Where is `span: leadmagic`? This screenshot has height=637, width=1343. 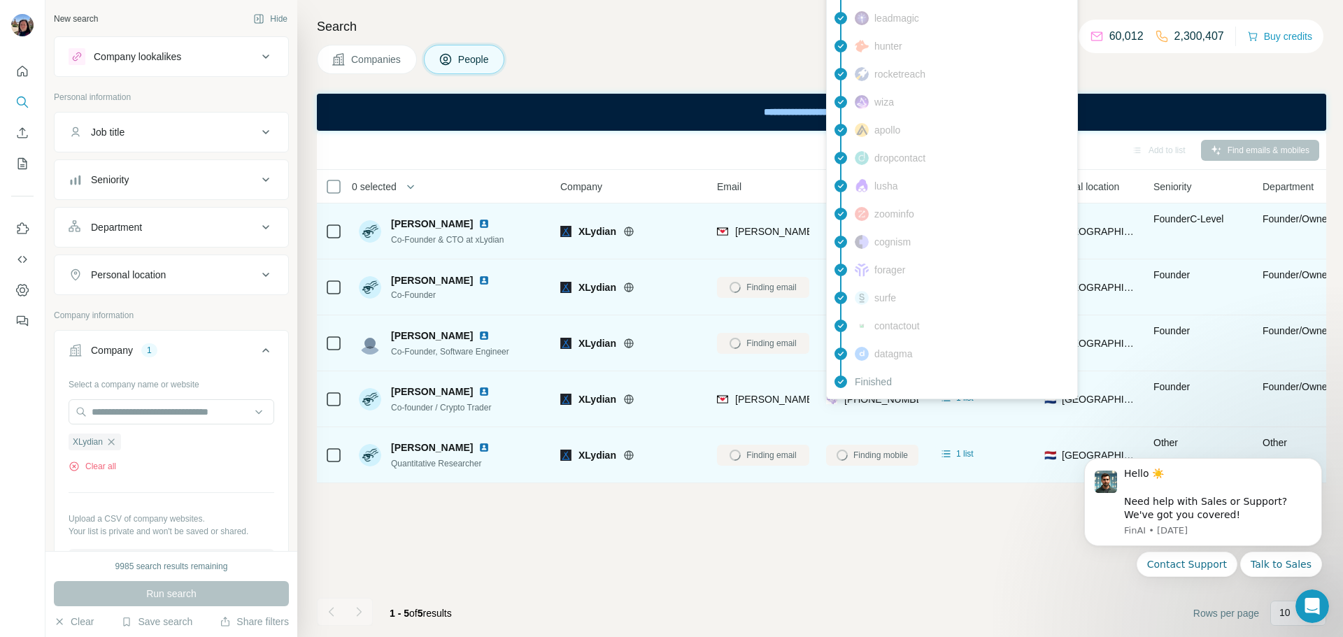
span: leadmagic is located at coordinates (897, 18).